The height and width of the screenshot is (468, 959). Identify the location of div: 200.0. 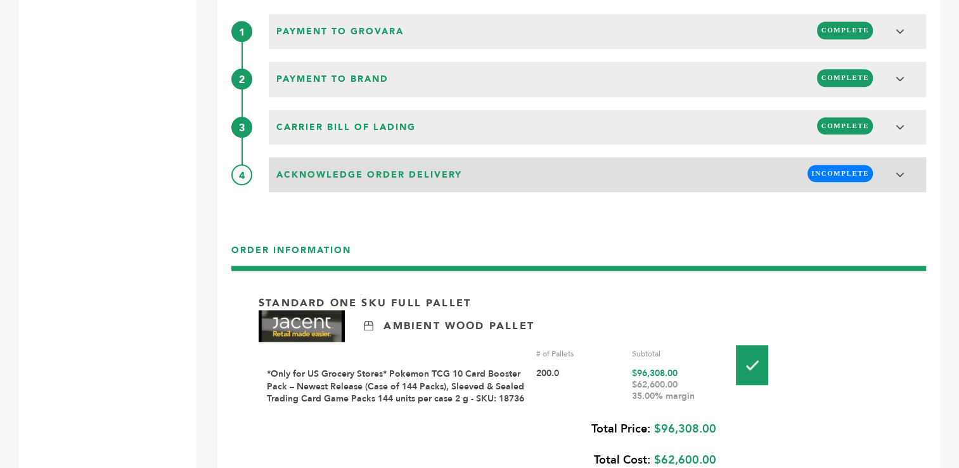
(580, 386).